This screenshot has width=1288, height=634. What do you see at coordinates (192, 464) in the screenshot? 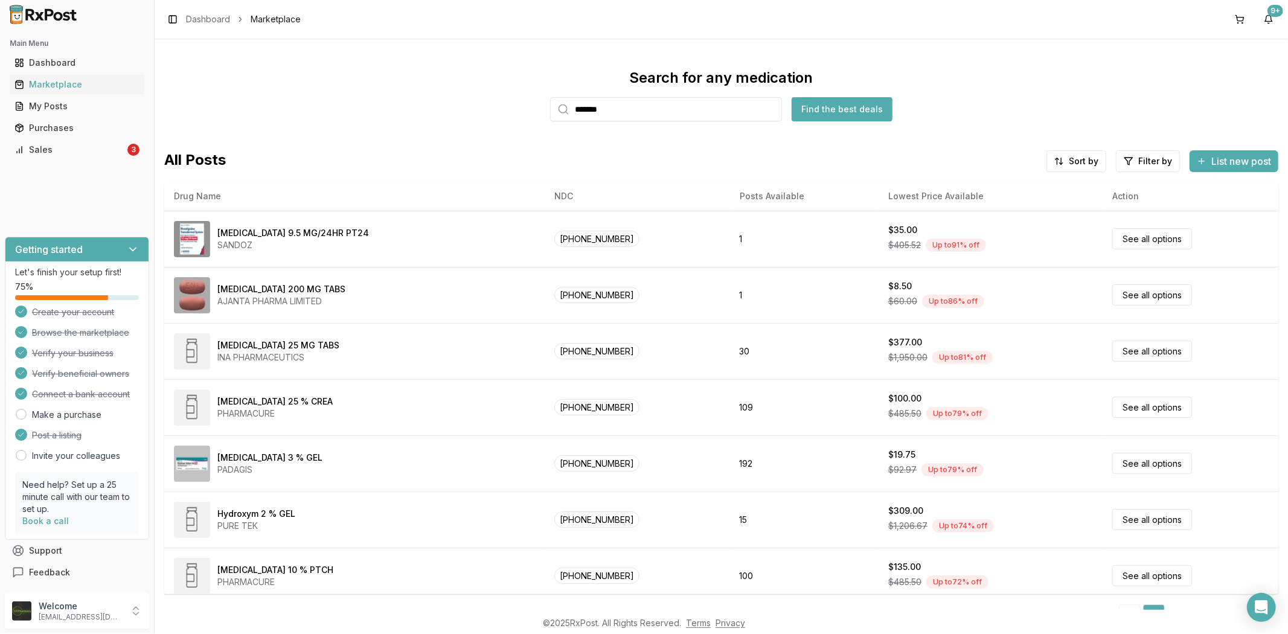
I see `img: Diclofenac Sodium 3 % GEL` at bounding box center [192, 464].